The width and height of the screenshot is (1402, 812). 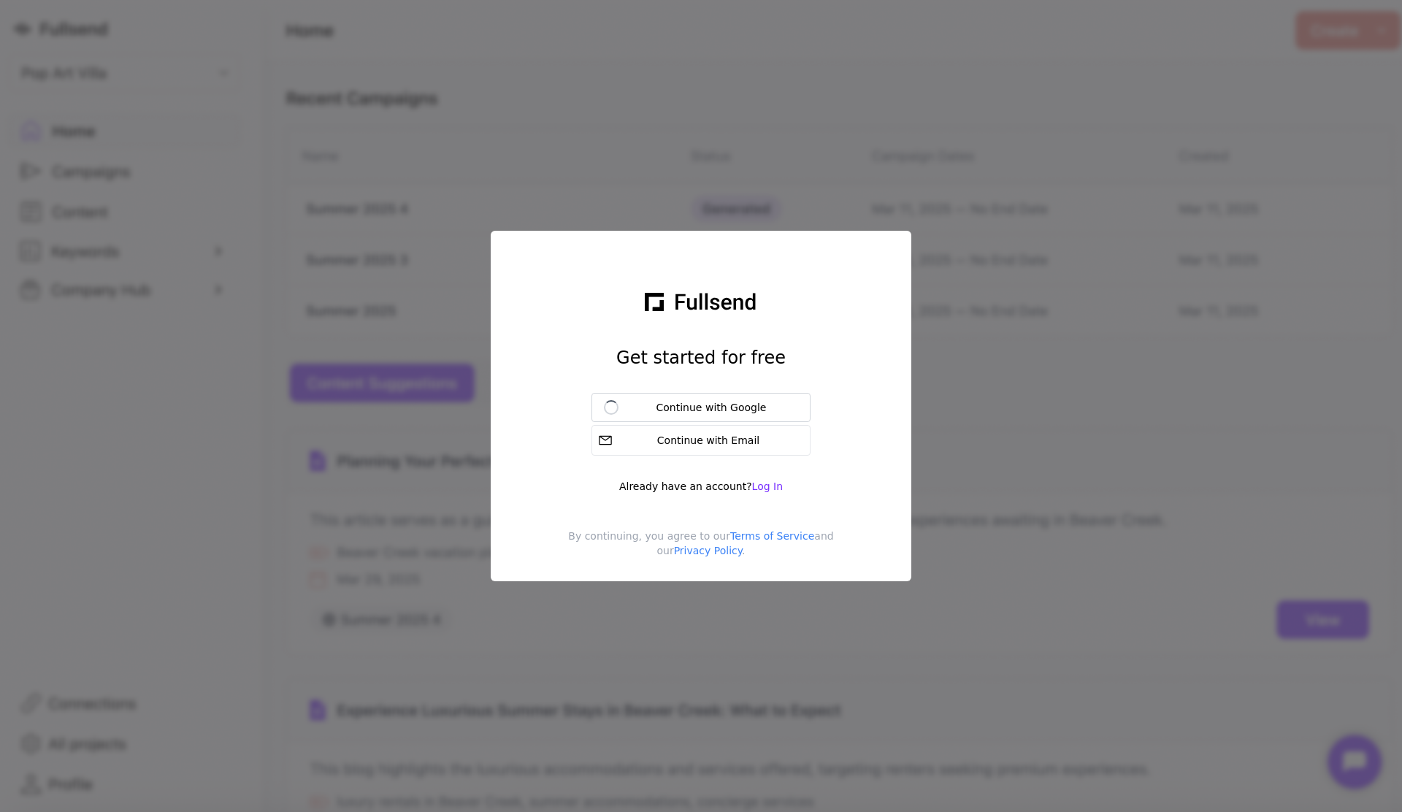 I want to click on a: Privacy Policy, so click(x=707, y=550).